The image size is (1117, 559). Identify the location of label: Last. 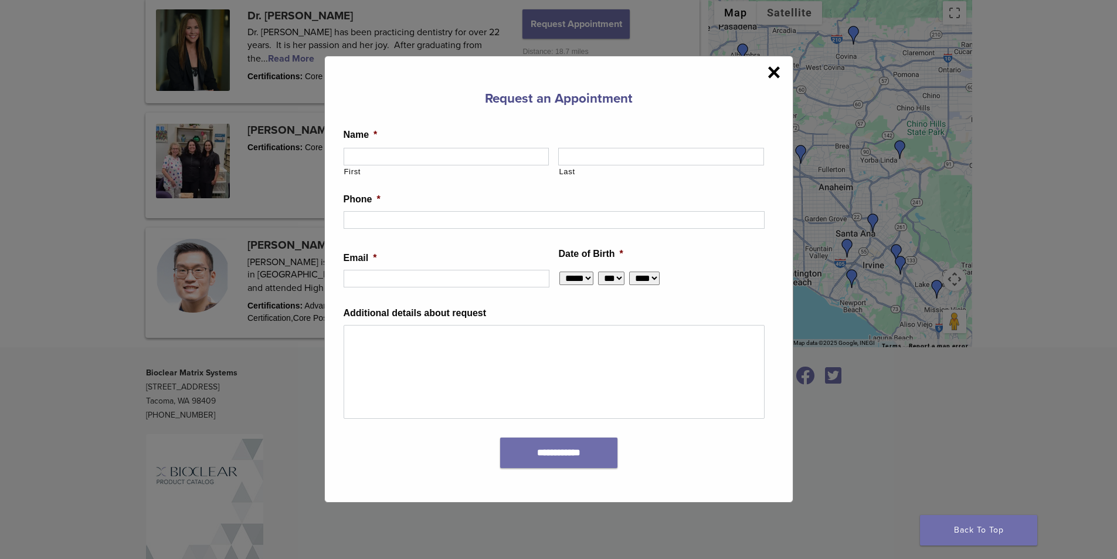
(661, 172).